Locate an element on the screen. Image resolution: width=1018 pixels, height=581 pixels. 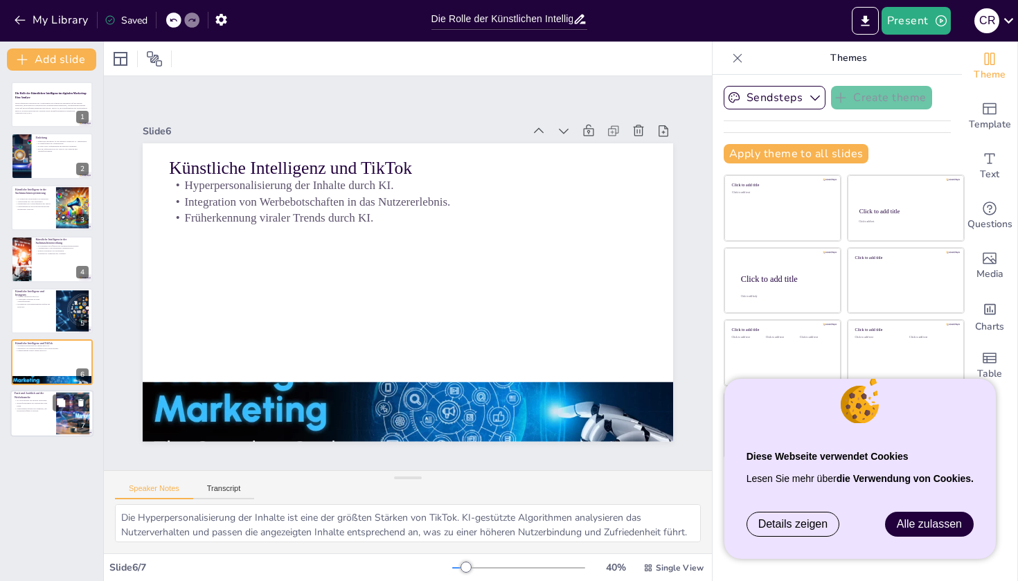
p: KI verbessert die Effizienz der Suchmaschinenwerbung. is located at coordinates (62, 246).